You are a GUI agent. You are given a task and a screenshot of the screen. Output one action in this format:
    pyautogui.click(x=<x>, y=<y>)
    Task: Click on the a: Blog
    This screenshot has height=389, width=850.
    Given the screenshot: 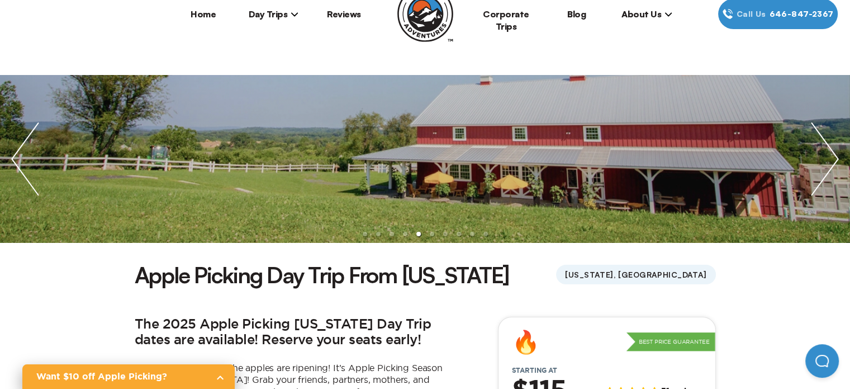 What is the action you would take?
    pyautogui.click(x=576, y=14)
    